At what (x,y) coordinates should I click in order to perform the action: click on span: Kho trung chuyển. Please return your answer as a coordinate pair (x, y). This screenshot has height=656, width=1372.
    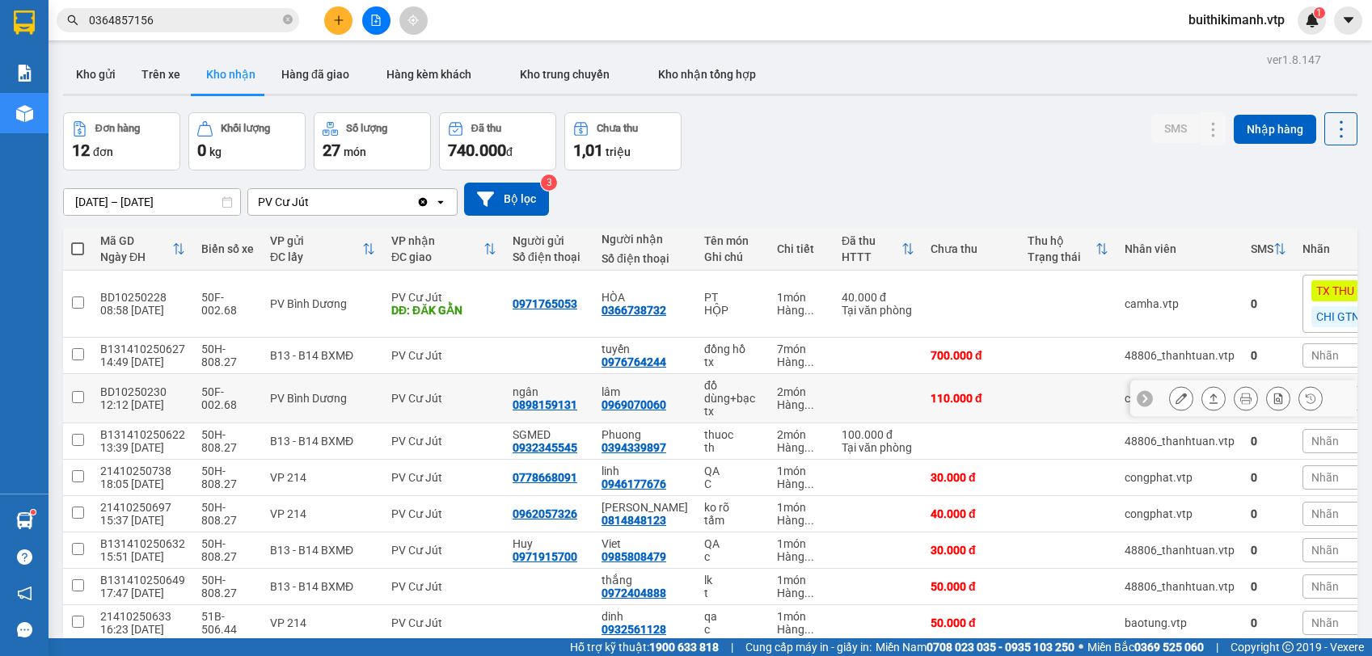
    Looking at the image, I should click on (564, 74).